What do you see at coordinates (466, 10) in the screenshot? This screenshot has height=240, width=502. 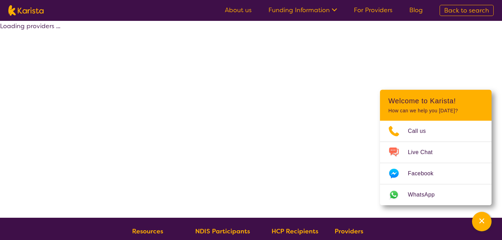 I see `span: Back to search` at bounding box center [466, 10].